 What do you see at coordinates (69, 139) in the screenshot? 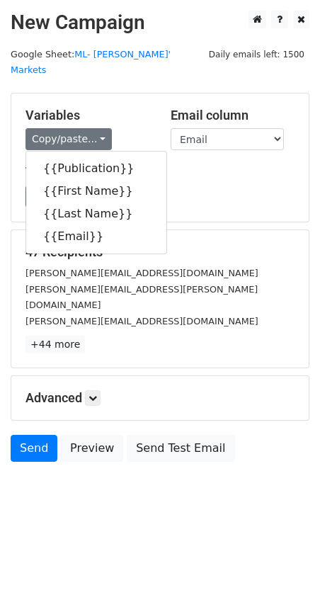
I see `a: Copy/paste...` at bounding box center [69, 139].